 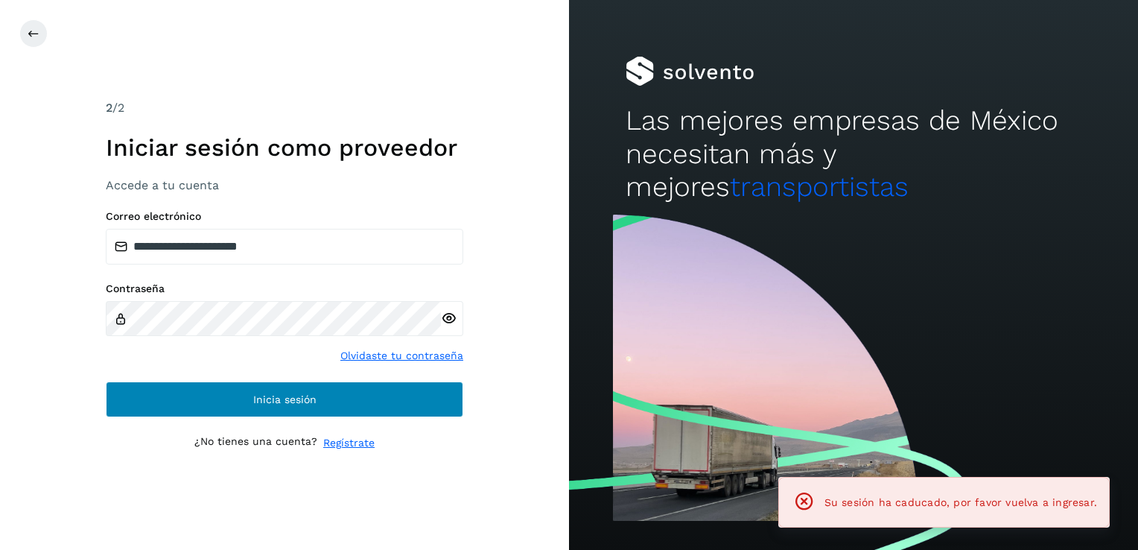 What do you see at coordinates (285, 399) in the screenshot?
I see `button: Inicia sesión` at bounding box center [285, 399].